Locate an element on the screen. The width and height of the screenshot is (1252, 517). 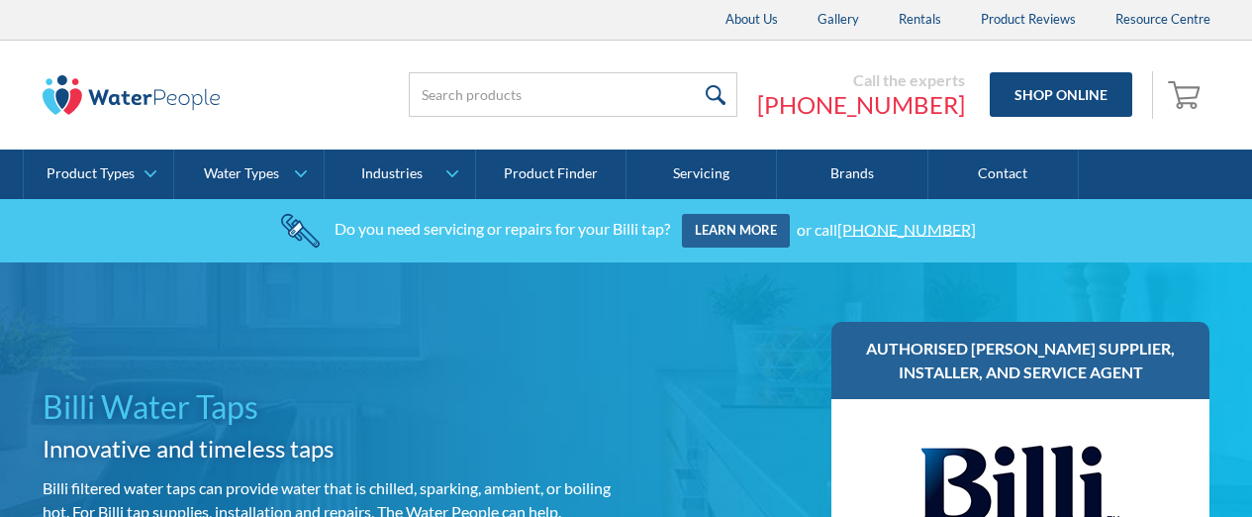
h1: Billi Water Taps is located at coordinates (331, 407).